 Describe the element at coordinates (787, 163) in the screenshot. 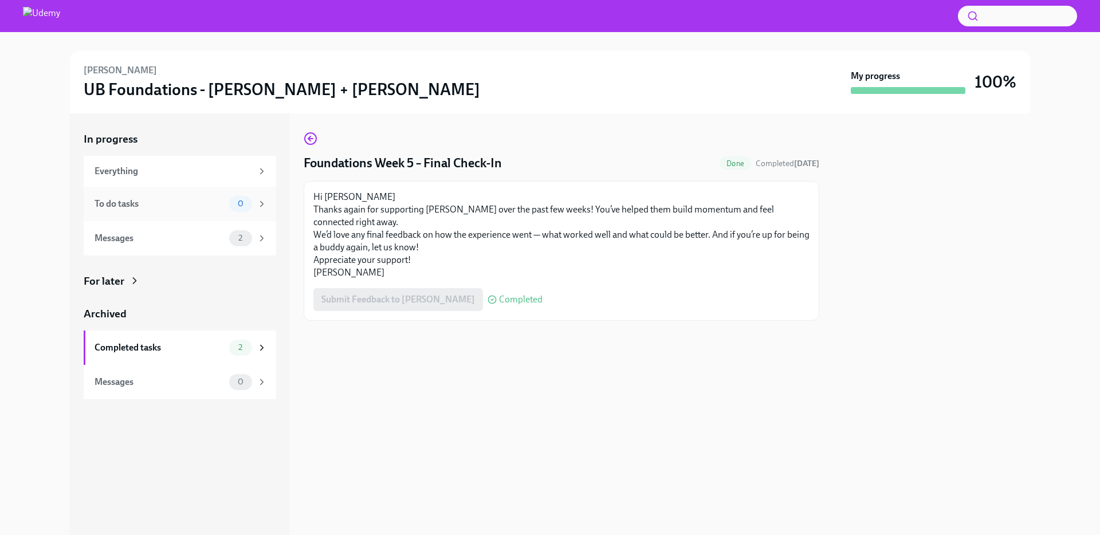

I see `span: September 25th, 2025 10:03` at that location.